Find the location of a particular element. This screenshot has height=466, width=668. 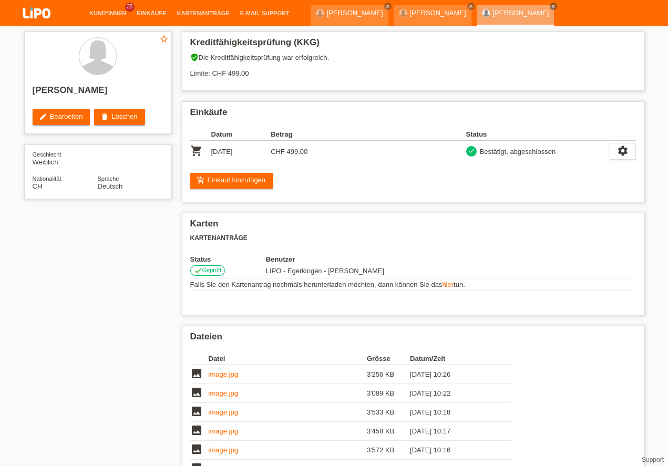

td: 3'089 KB is located at coordinates (388, 394).